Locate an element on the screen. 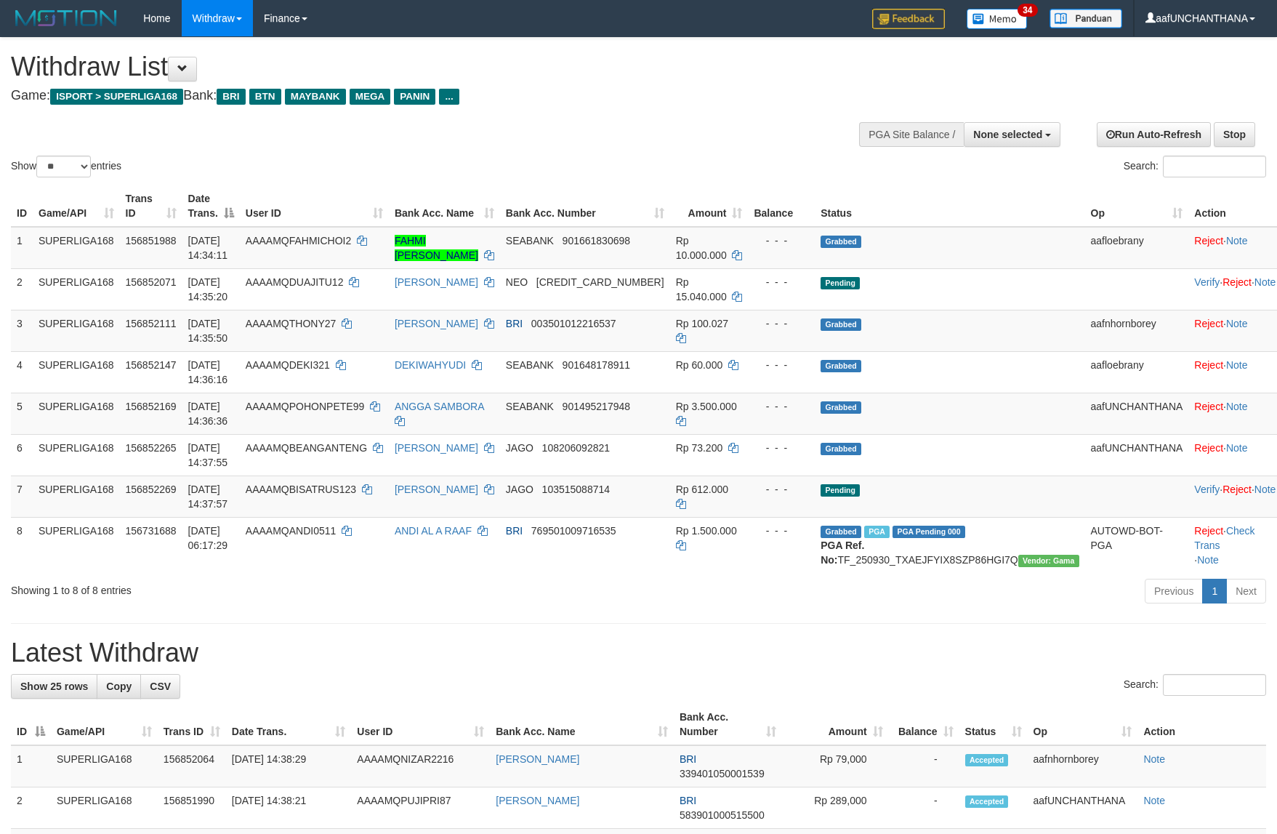 This screenshot has width=1277, height=834. span: Pending is located at coordinates (840, 283).